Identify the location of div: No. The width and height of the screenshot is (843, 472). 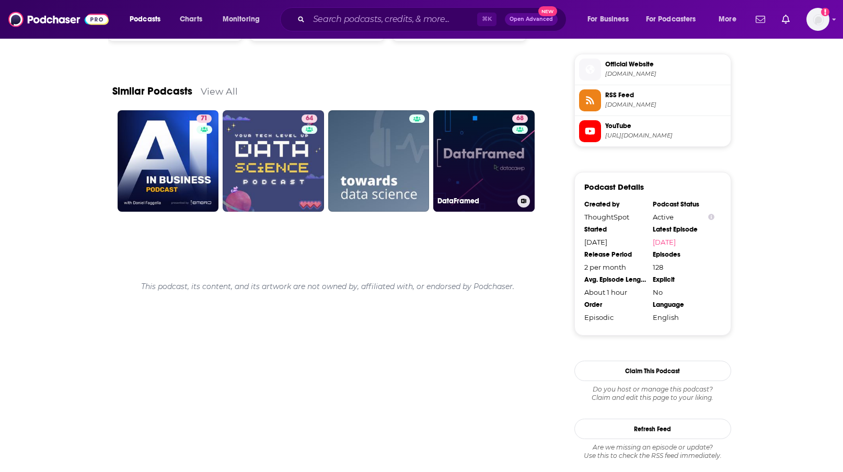
(683, 292).